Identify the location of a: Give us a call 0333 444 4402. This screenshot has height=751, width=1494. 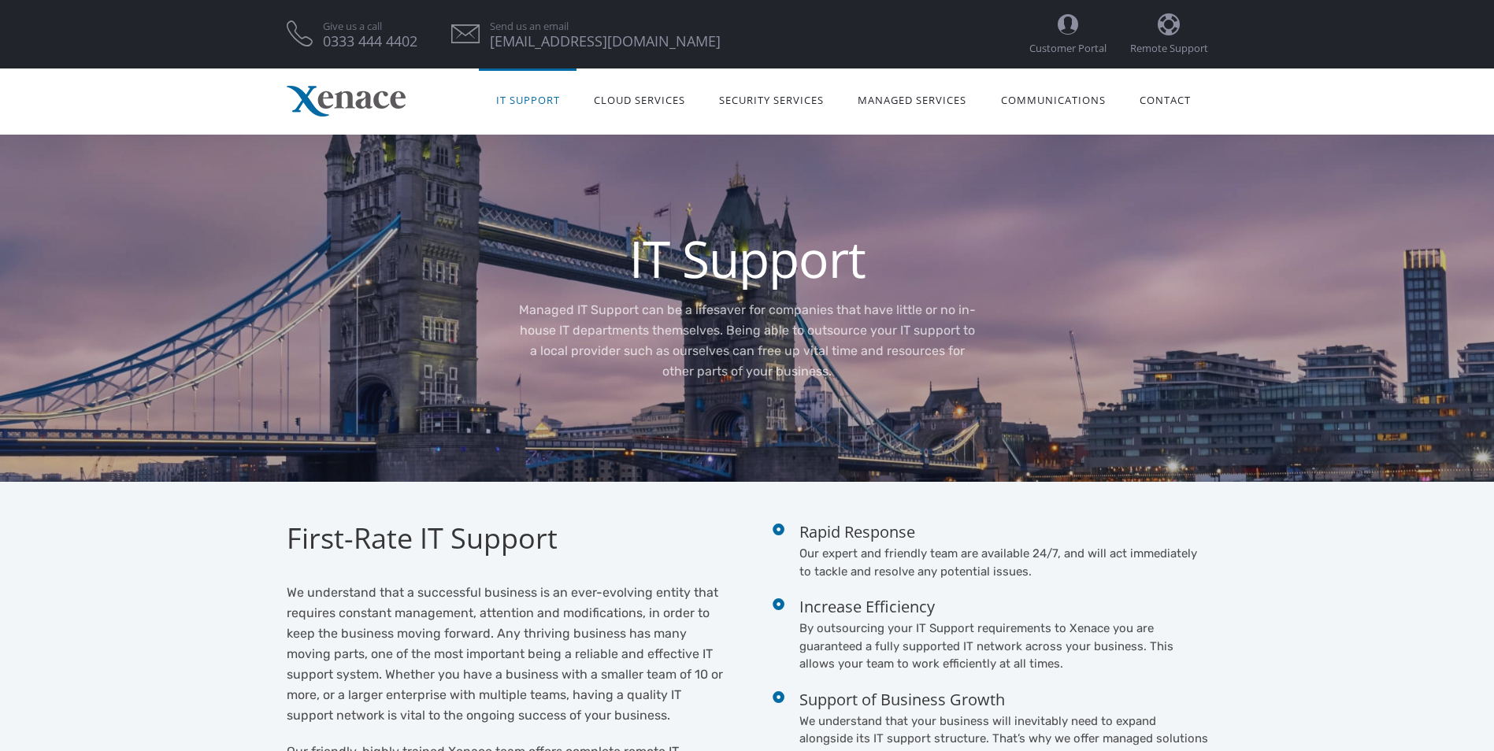
(370, 34).